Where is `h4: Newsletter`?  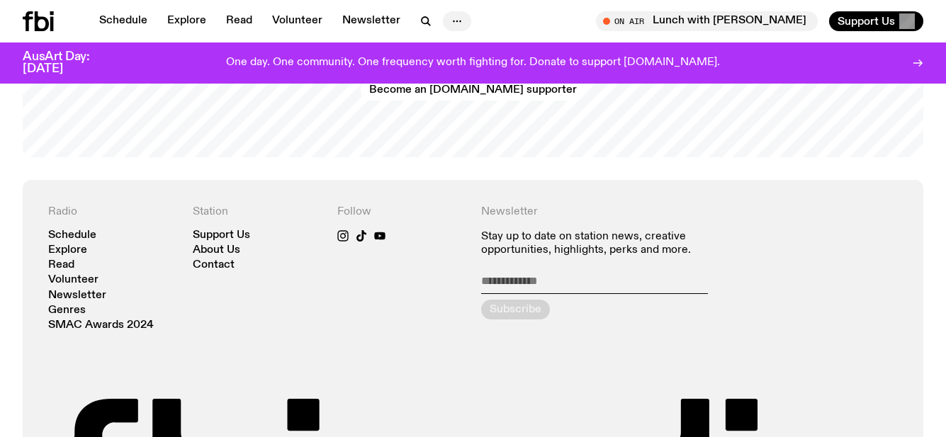 h4: Newsletter is located at coordinates (617, 212).